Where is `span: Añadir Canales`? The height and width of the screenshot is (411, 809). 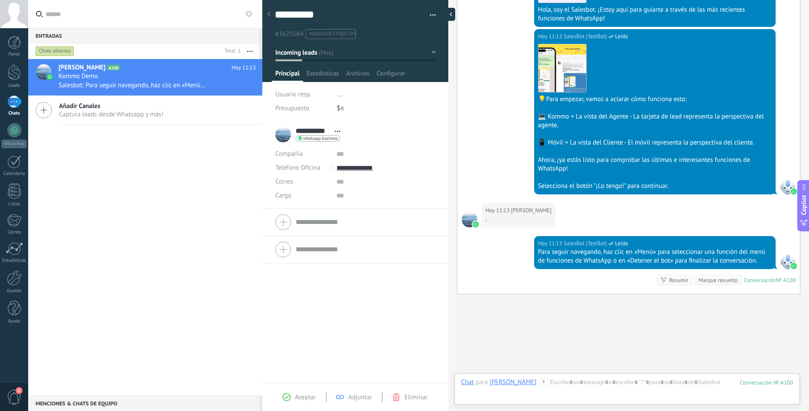 span: Añadir Canales is located at coordinates (111, 106).